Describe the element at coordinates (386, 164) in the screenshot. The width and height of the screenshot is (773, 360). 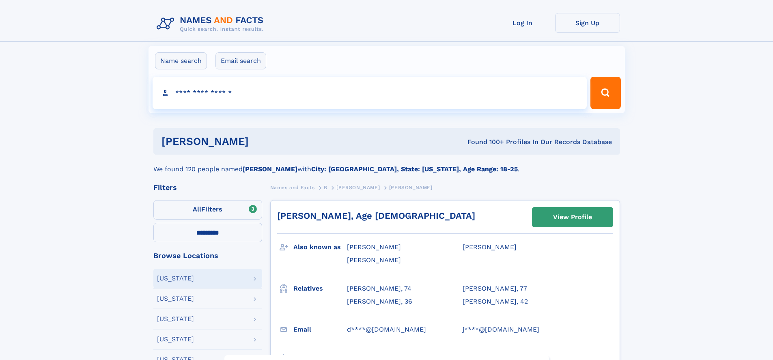
I see `div: We found 120 people named with .` at that location.